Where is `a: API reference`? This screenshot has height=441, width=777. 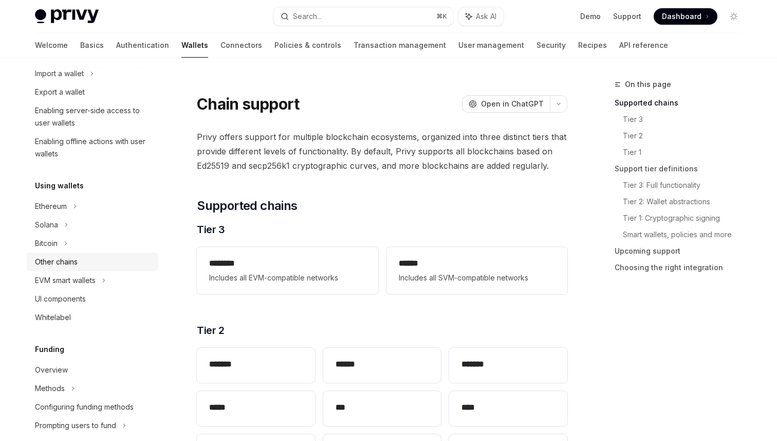
a: API reference is located at coordinates (644, 45).